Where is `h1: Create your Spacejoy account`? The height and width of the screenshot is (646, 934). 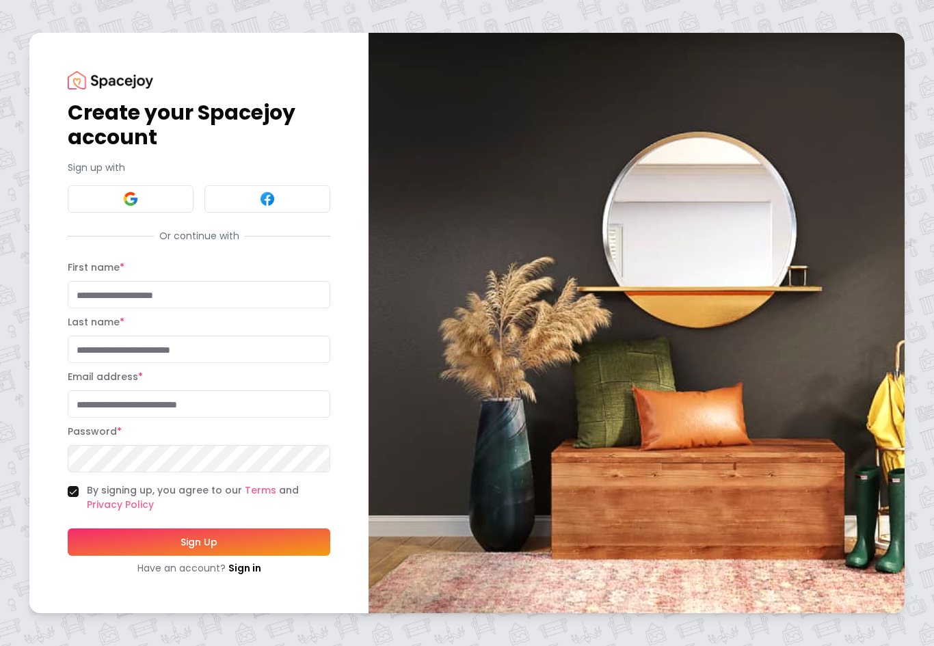
h1: Create your Spacejoy account is located at coordinates (199, 125).